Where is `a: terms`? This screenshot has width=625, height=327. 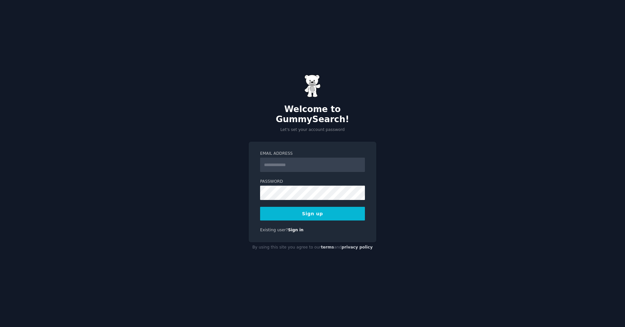 a: terms is located at coordinates (328, 247).